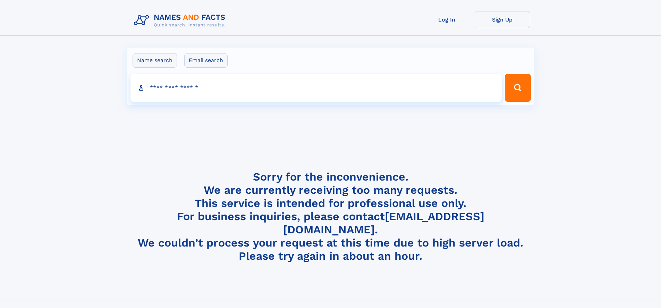 This screenshot has height=308, width=661. Describe the element at coordinates (155, 60) in the screenshot. I see `label: Name search` at that location.